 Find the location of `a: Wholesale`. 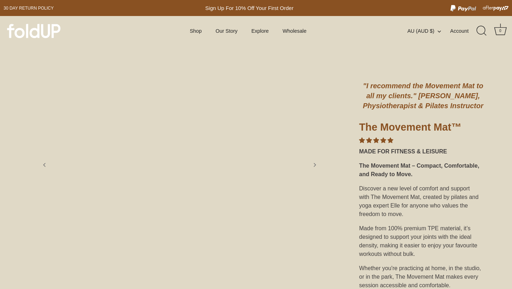

a: Wholesale is located at coordinates (295, 31).